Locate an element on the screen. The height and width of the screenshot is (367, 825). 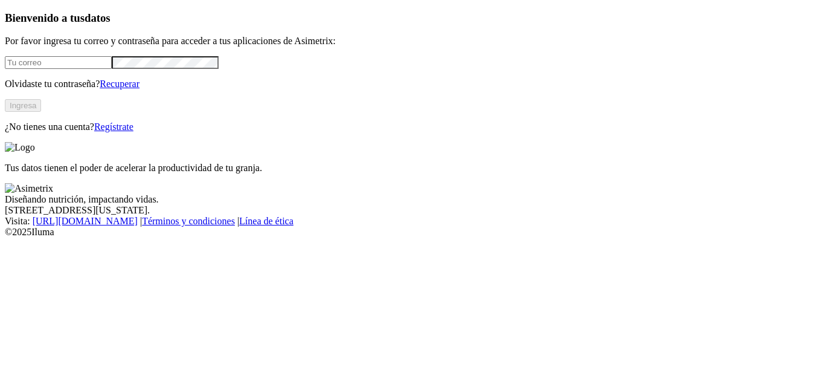
div: Visita : | | is located at coordinates (412, 221).